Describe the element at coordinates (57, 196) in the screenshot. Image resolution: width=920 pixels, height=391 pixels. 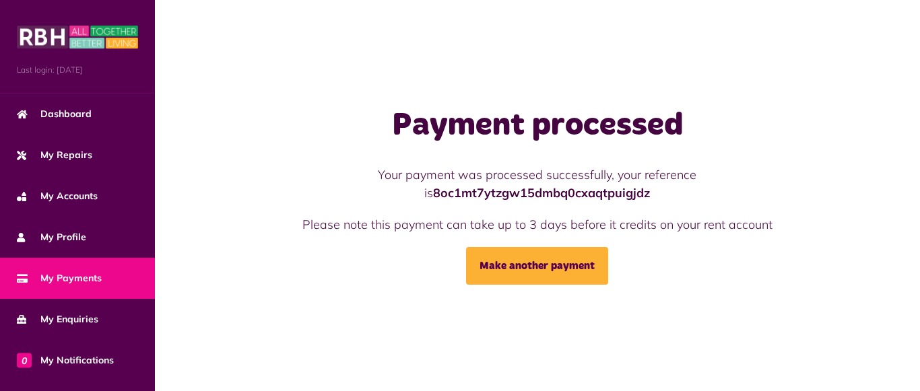
I see `span: My Accounts` at that location.